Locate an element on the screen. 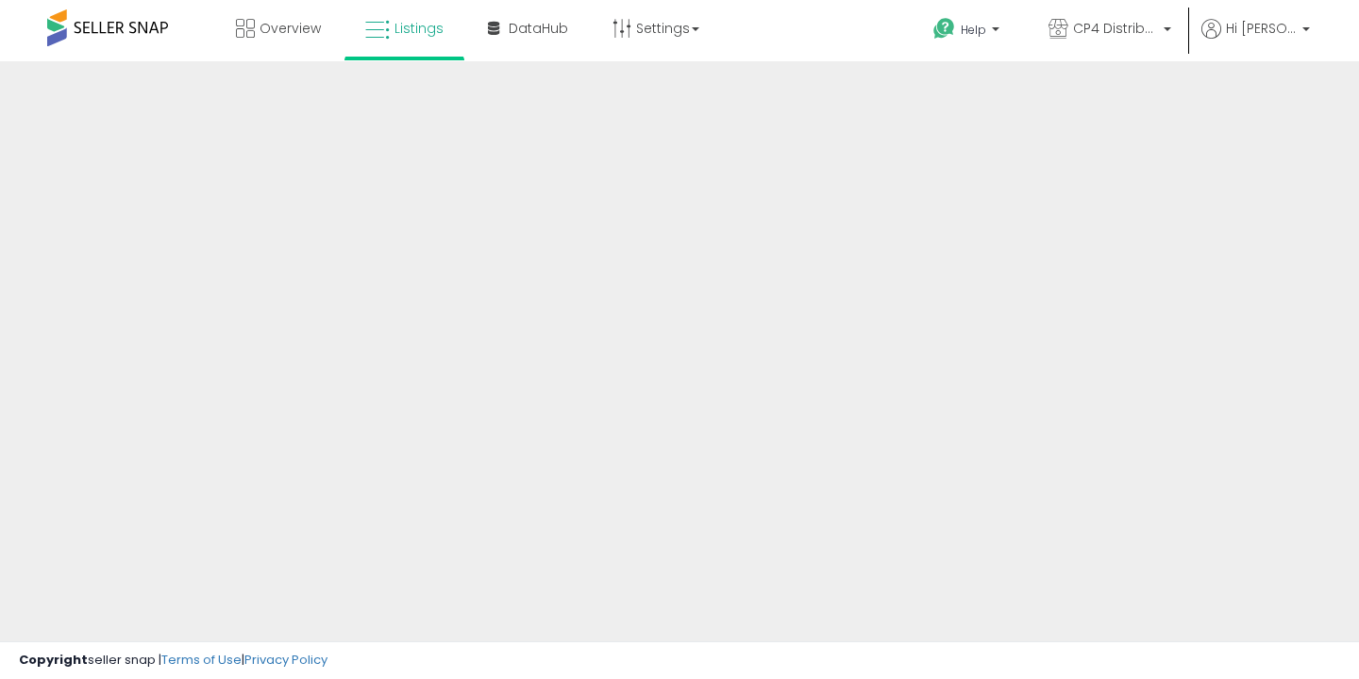  a: Help is located at coordinates (968, 32).